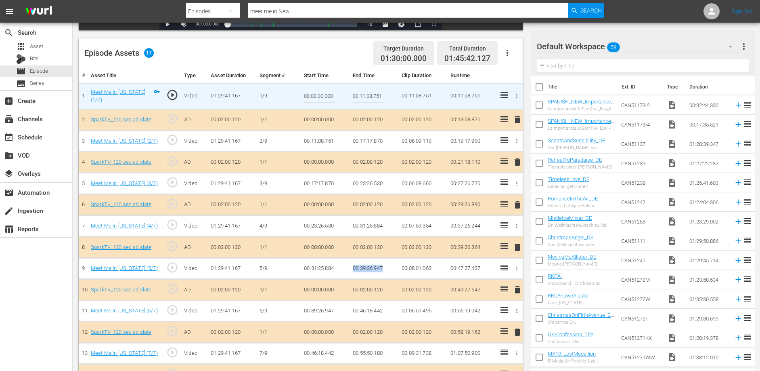 The width and height of the screenshot is (760, 371). Describe the element at coordinates (39, 11) in the screenshot. I see `img: ans4CAIJ8jUAAAAAAAAAAAAAAAAAAAAAAAAgQb4GAAAAAAAAAAAAAAAAAAAAAAAAJMjXAAAAAAAAAAAAAAAAAAAAAAAAgAT5G...` at that location.